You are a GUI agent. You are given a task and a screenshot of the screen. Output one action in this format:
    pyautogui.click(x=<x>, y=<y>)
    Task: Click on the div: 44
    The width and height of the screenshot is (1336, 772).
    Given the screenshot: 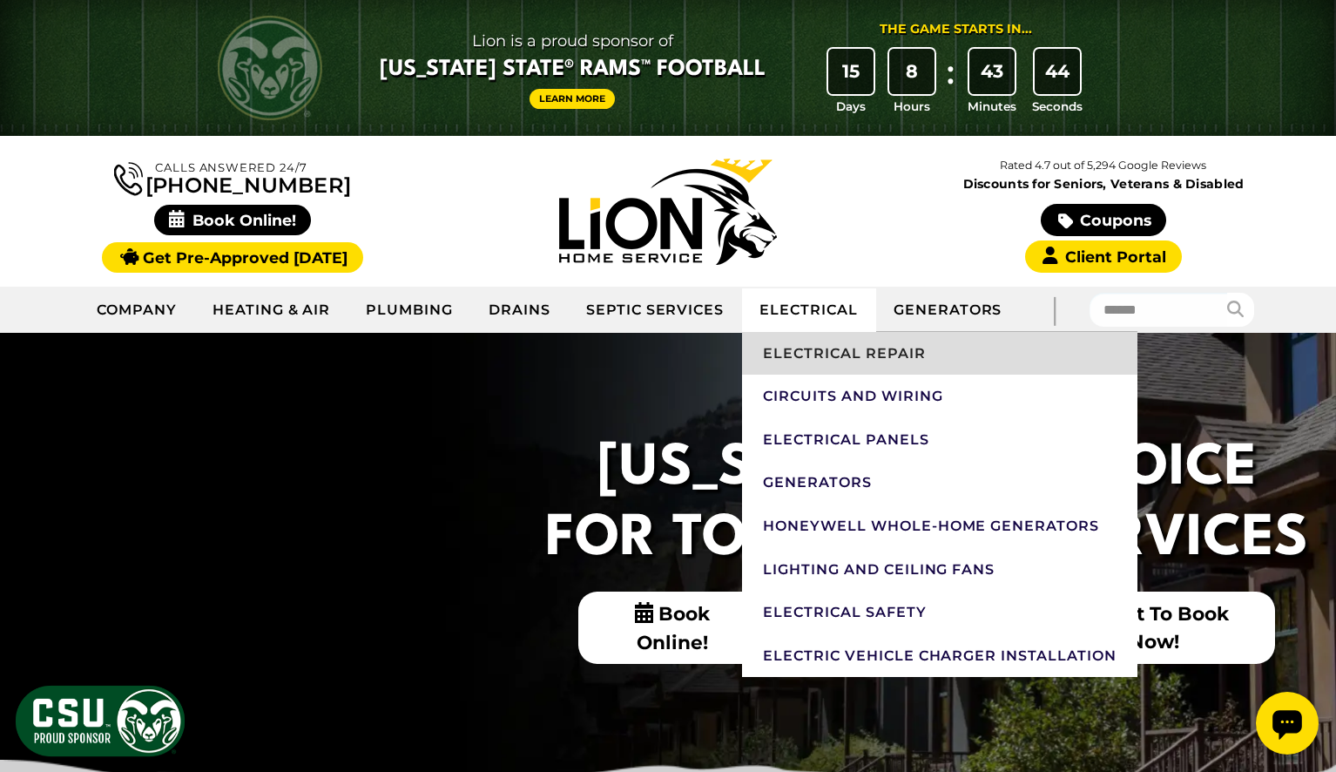 What is the action you would take?
    pyautogui.click(x=1057, y=71)
    